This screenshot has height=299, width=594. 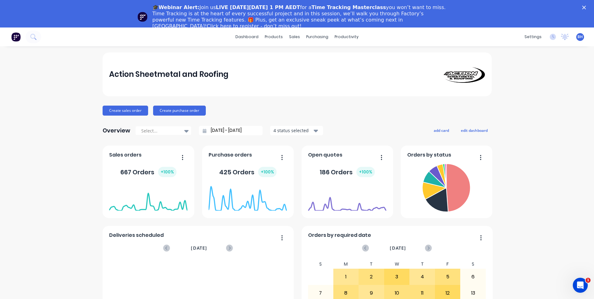 What do you see at coordinates (347, 37) in the screenshot?
I see `div: productivity` at bounding box center [347, 37].